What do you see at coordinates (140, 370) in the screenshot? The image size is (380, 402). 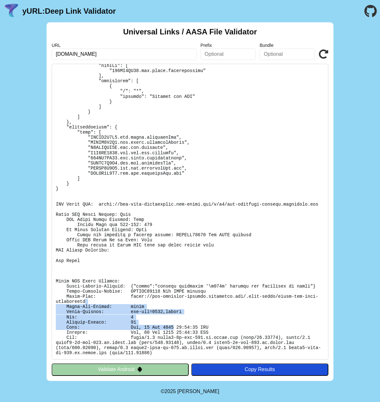 I see `img: droidIcon.svg` at bounding box center [140, 370].